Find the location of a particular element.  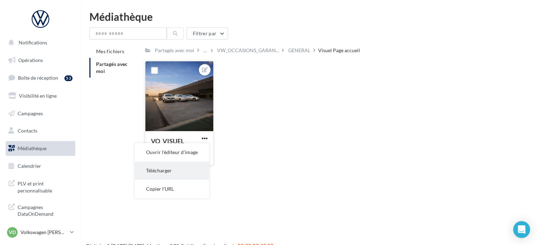

span: Médiathèque is located at coordinates (32, 148).